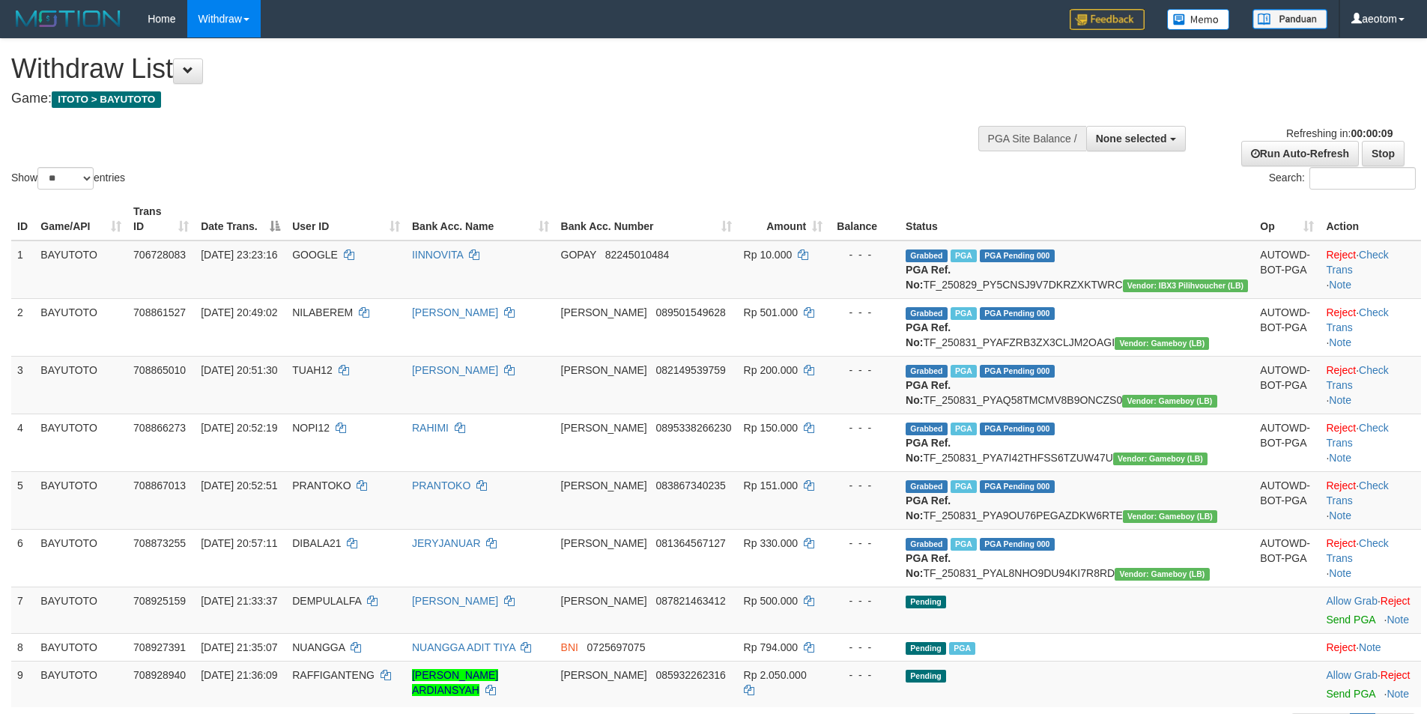 This screenshot has width=1427, height=714. What do you see at coordinates (1351, 675) in the screenshot?
I see `a: Allow Grab` at bounding box center [1351, 675].